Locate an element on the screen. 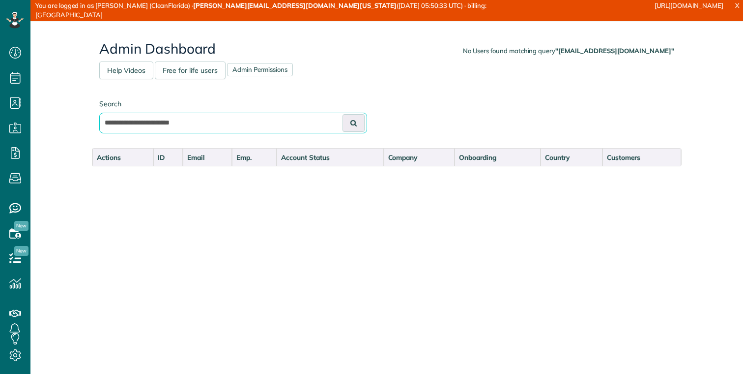 The width and height of the screenshot is (743, 374). div: Account Status is located at coordinates (330, 157).